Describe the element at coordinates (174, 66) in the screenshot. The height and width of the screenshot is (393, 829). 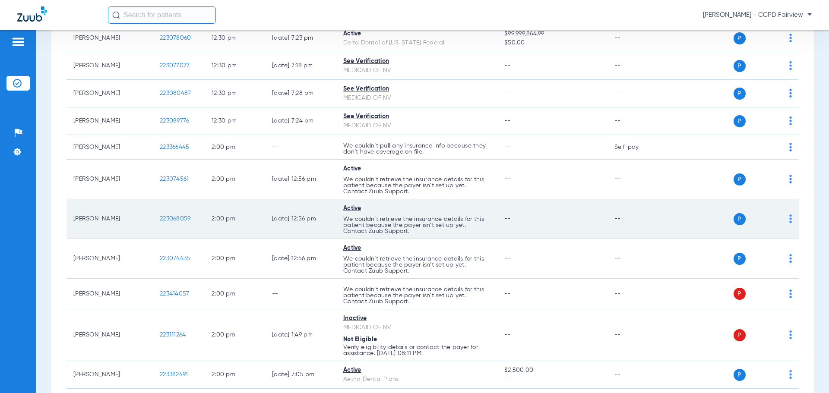
I see `span: 223077077` at that location.